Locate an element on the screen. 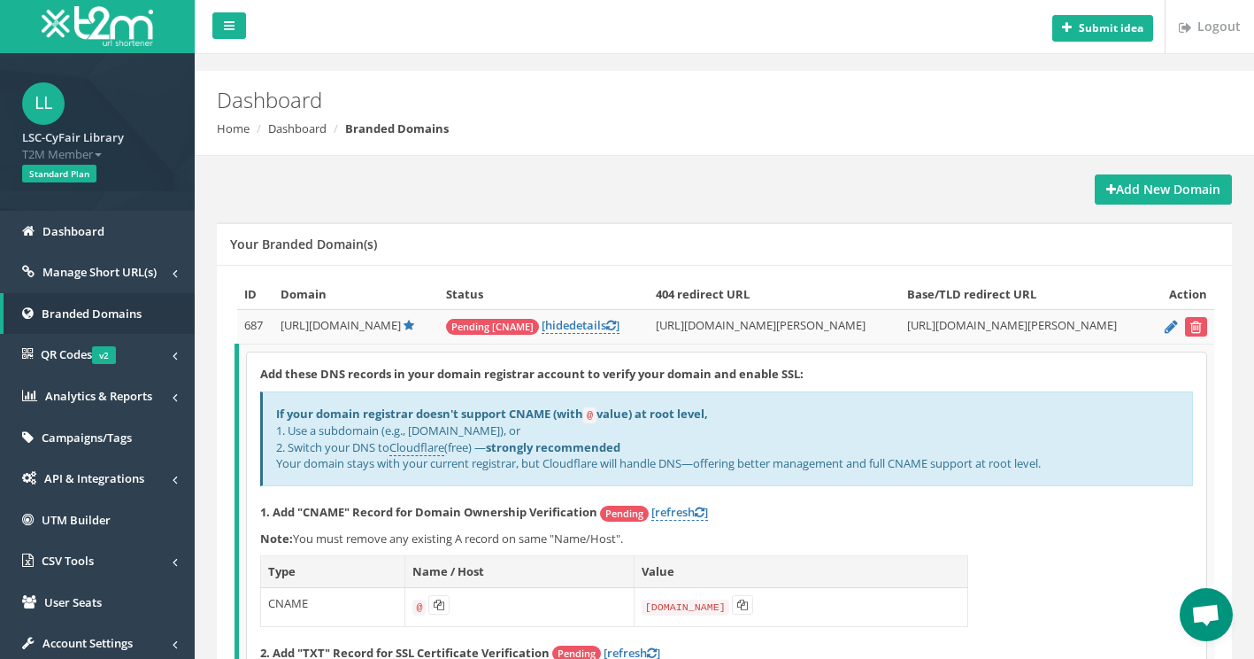 The image size is (1254, 659). a: Dashboard is located at coordinates (297, 128).